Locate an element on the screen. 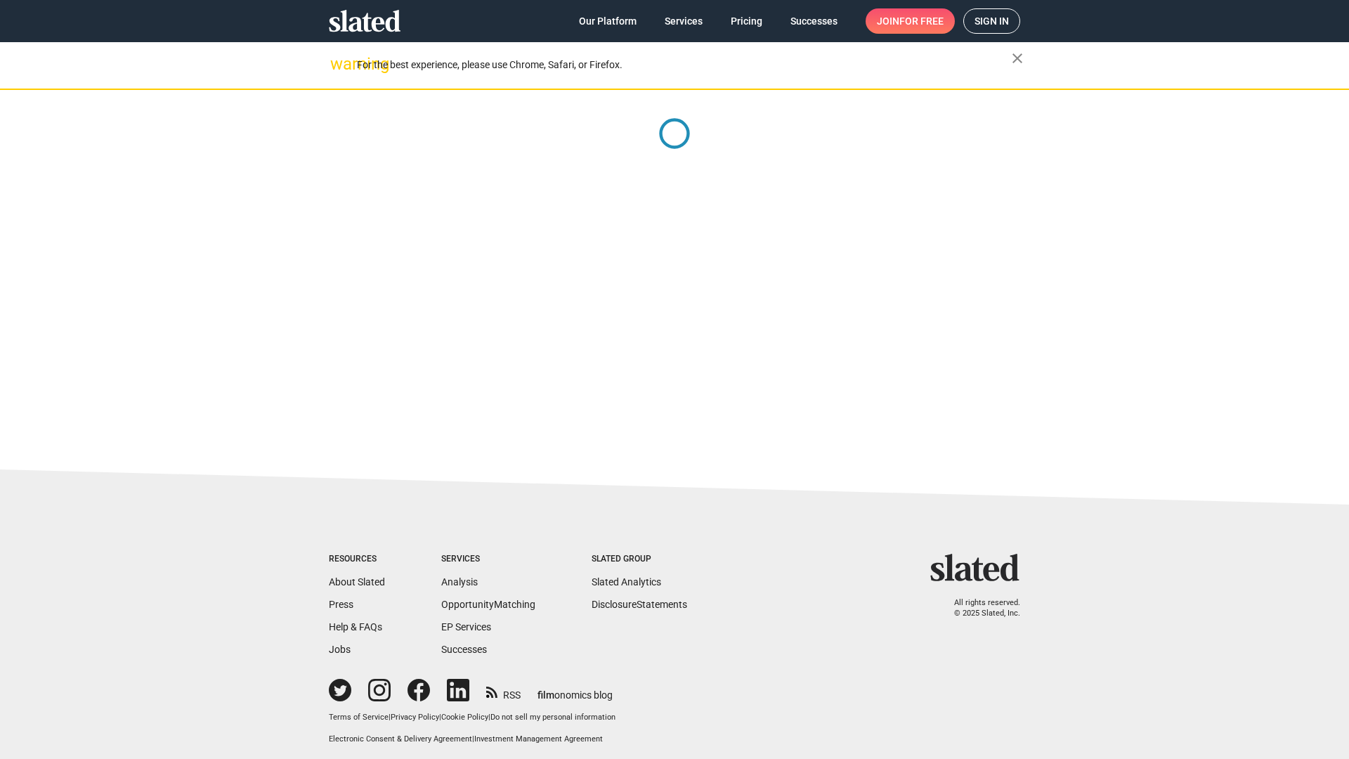 The width and height of the screenshot is (1349, 759). a: RSS is located at coordinates (503, 691).